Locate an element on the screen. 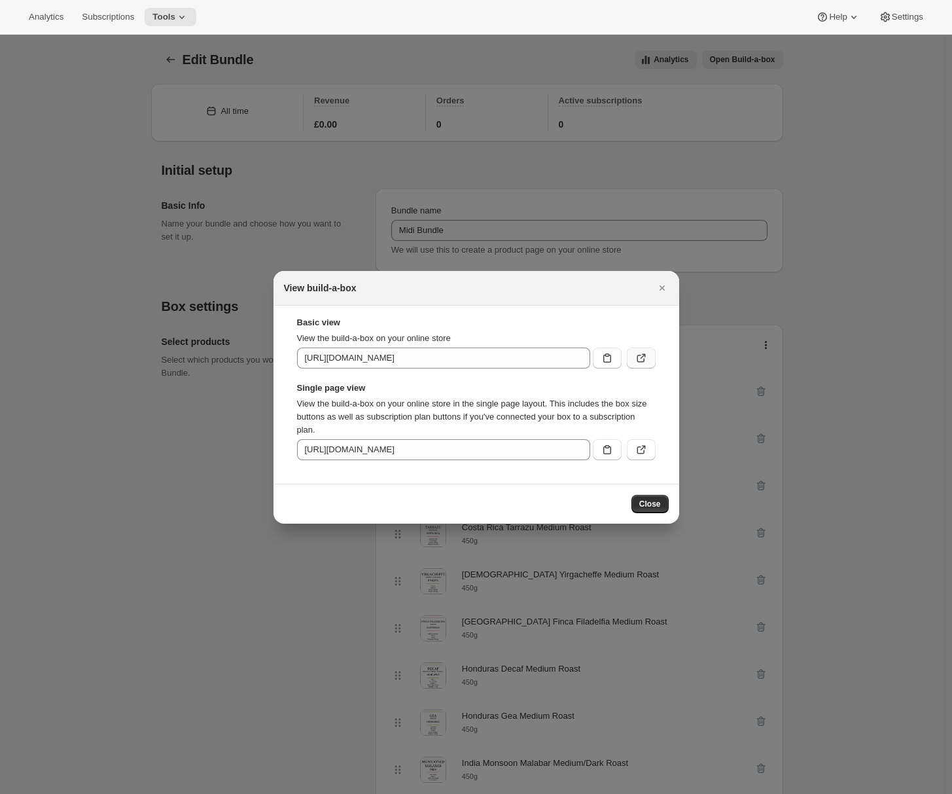 The height and width of the screenshot is (794, 952). span: Subscriptions is located at coordinates (108, 17).